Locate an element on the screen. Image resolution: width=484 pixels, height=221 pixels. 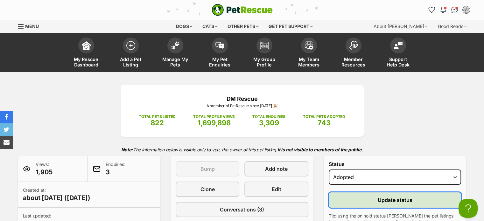
a: Add note is located at coordinates (276, 169).